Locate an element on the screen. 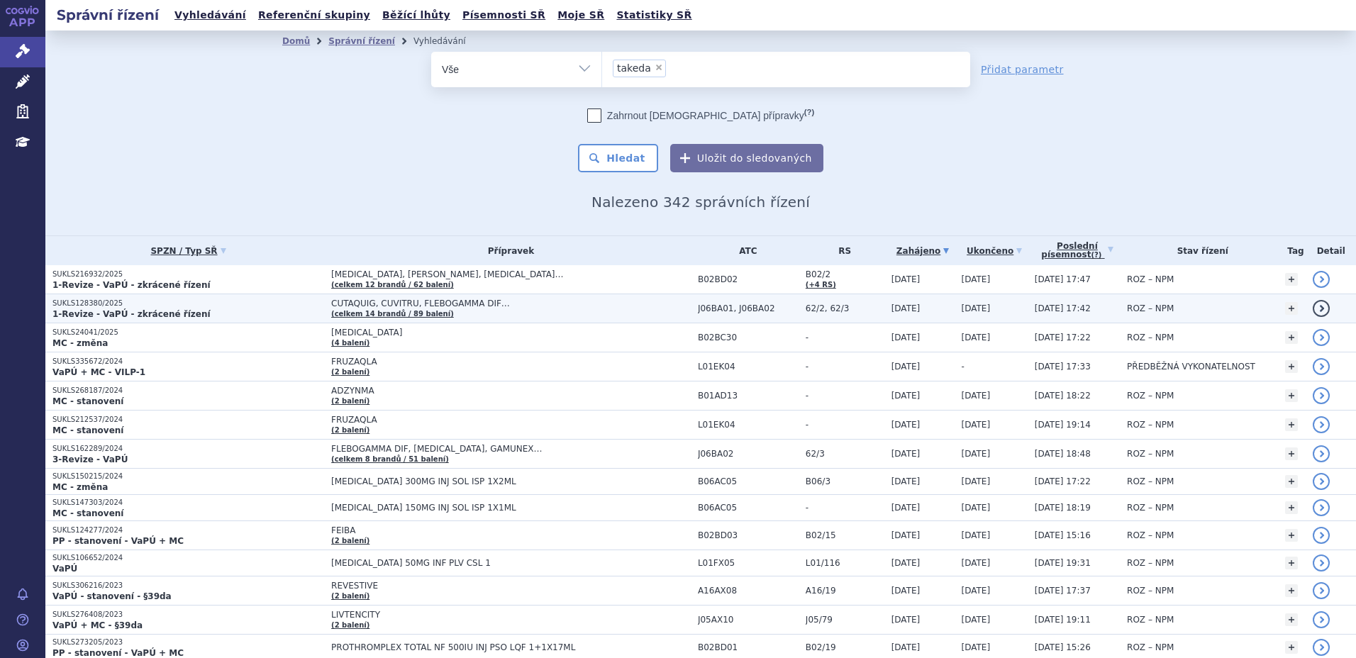 This screenshot has width=1356, height=658. a: Zahájeno is located at coordinates (923, 251).